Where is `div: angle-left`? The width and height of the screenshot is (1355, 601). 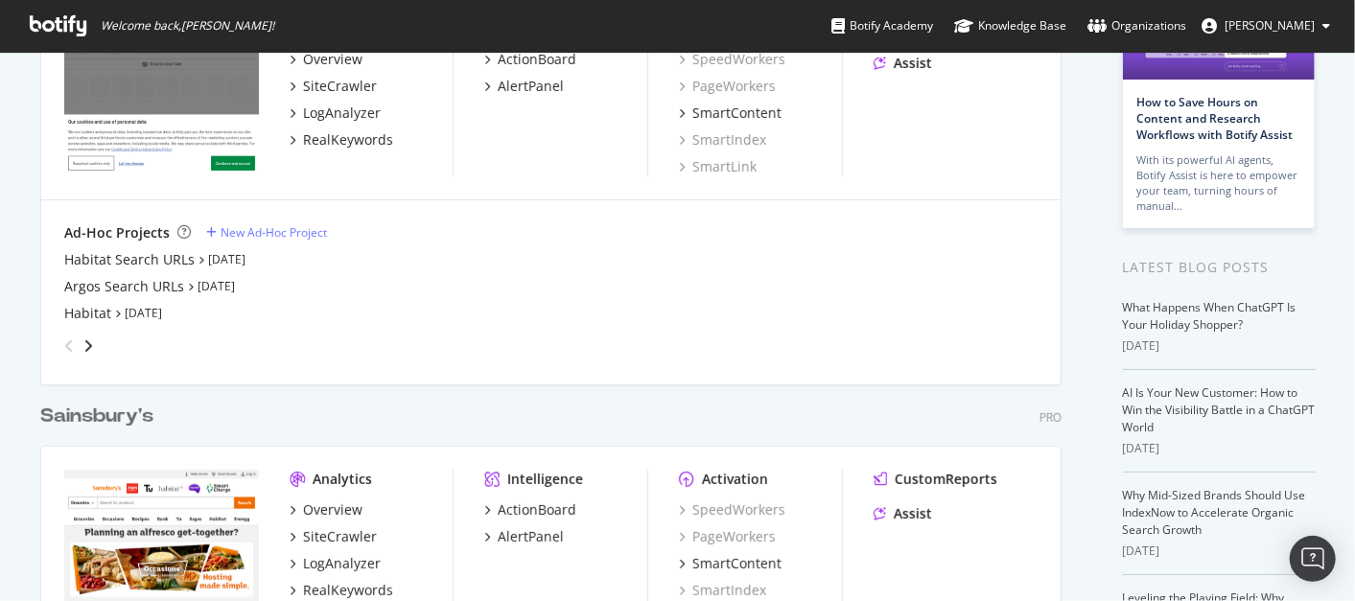 div: angle-left is located at coordinates (69, 346).